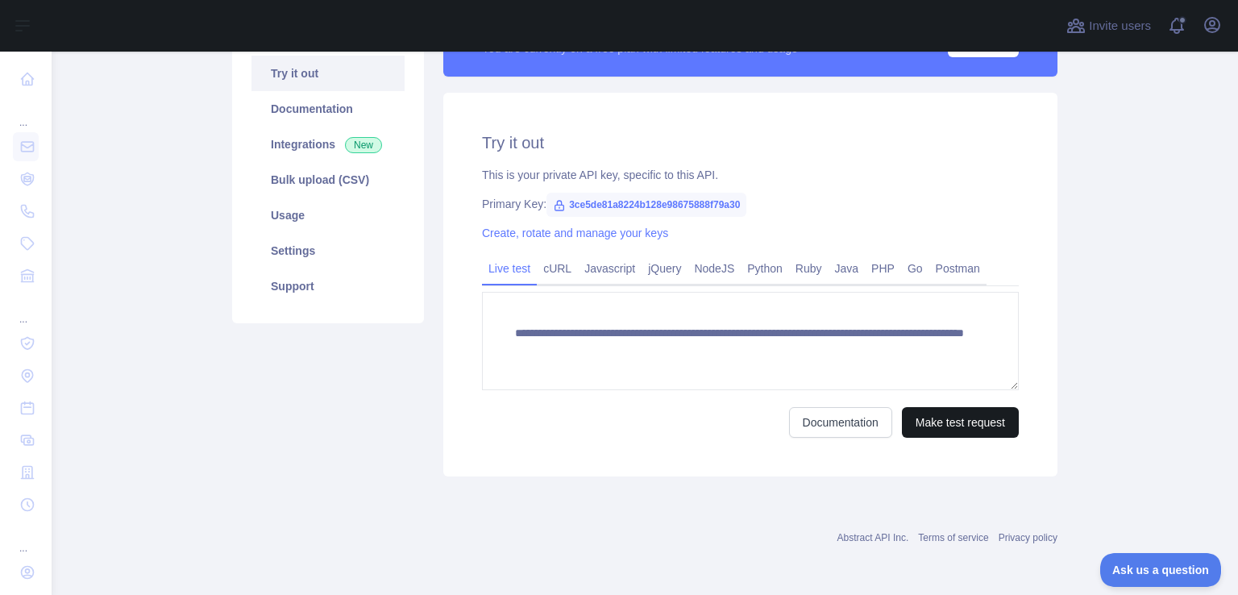  I want to click on button: Make test request, so click(960, 422).